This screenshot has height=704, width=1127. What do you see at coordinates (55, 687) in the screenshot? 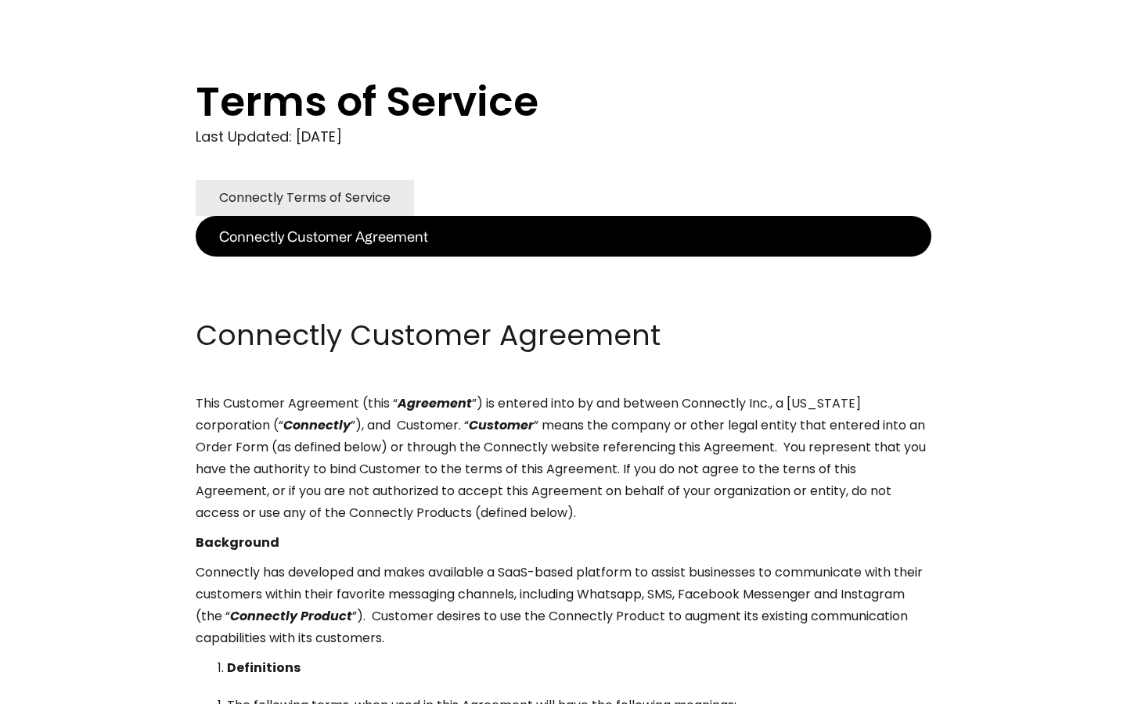
I see `aside: Language selected: English` at bounding box center [55, 687].